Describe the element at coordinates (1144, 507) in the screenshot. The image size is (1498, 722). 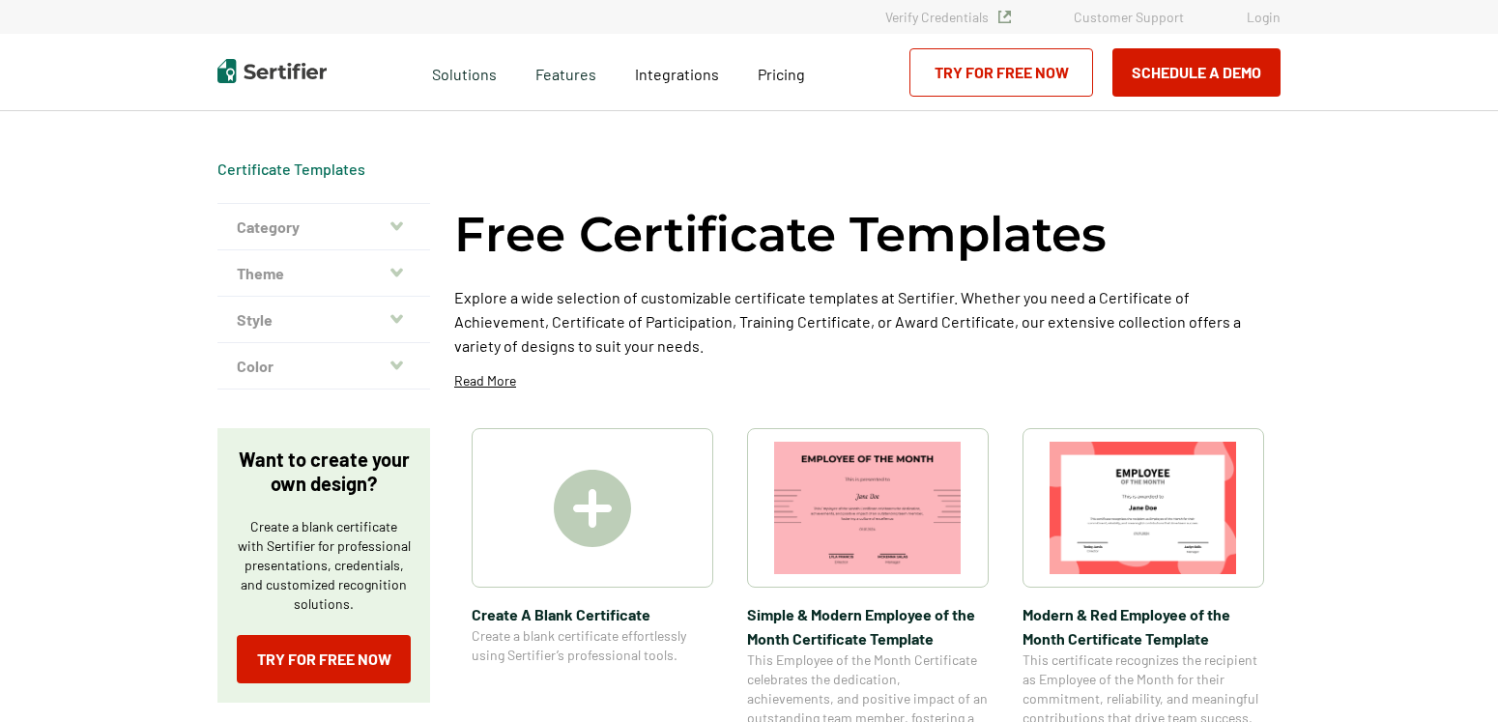
I see `img: Modern & Red Employee of the Month Certificate Template` at that location.